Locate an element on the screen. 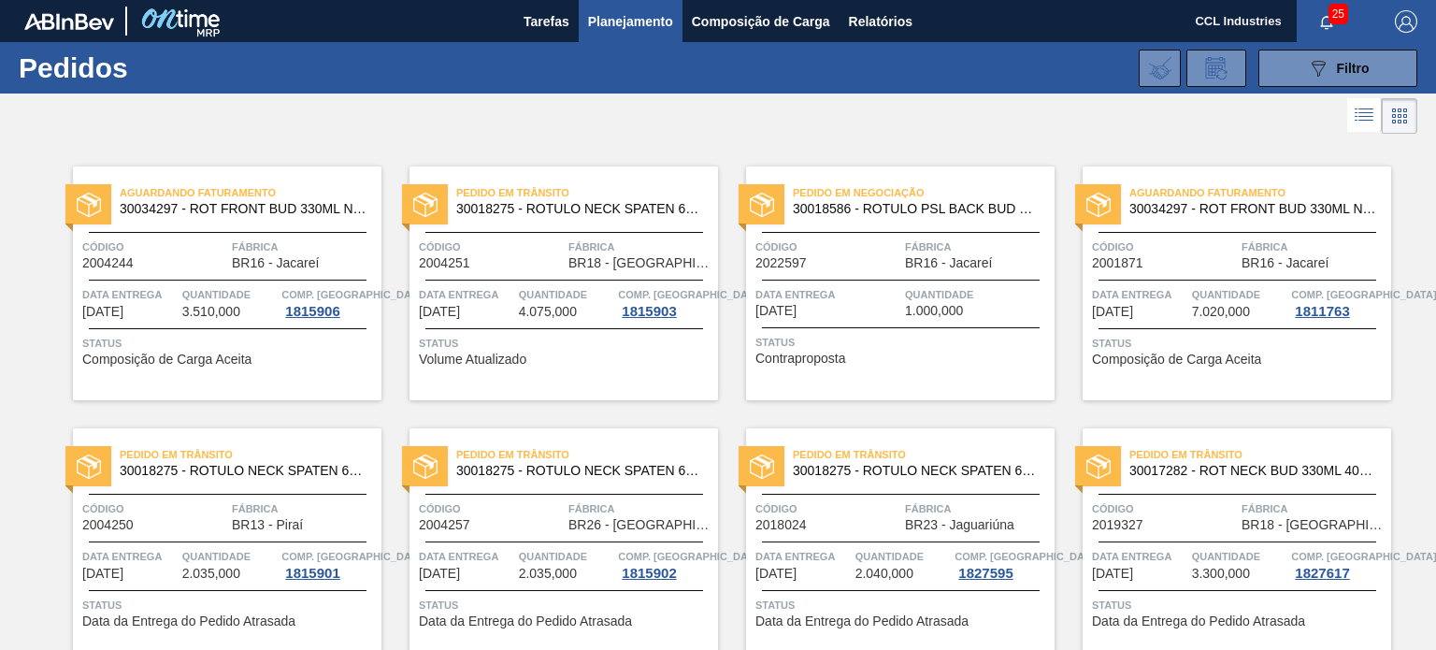 The width and height of the screenshot is (1436, 650). span: BR23 - Jaguariúna is located at coordinates (959, 524).